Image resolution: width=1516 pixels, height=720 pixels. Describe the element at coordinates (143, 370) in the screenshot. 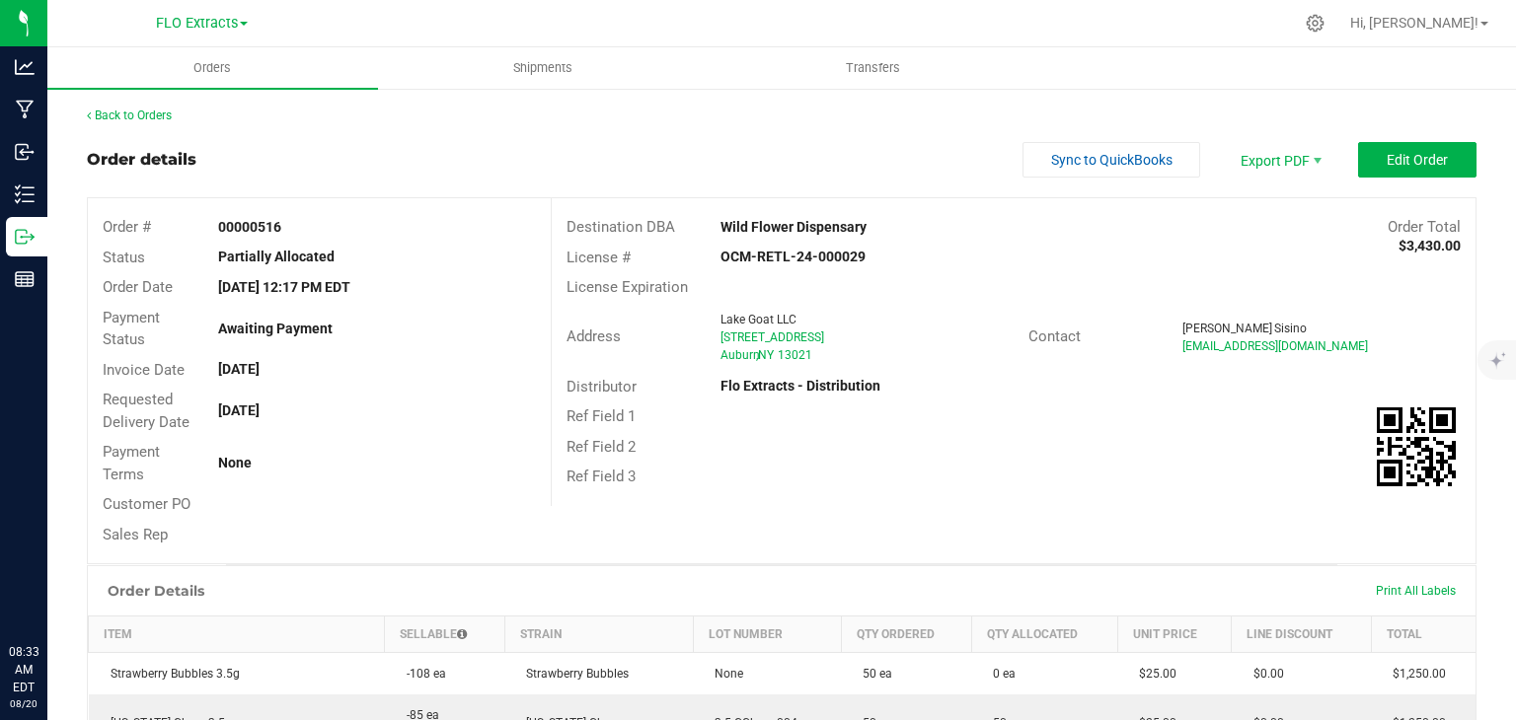

I see `span: Invoice Date` at that location.